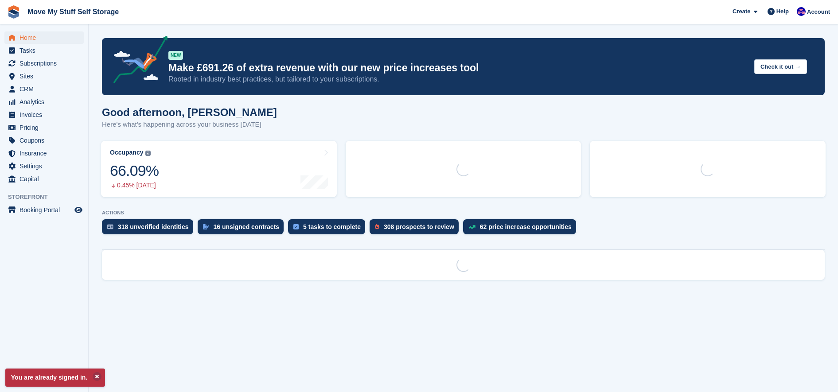 This screenshot has height=392, width=838. I want to click on div: NEW, so click(175, 55).